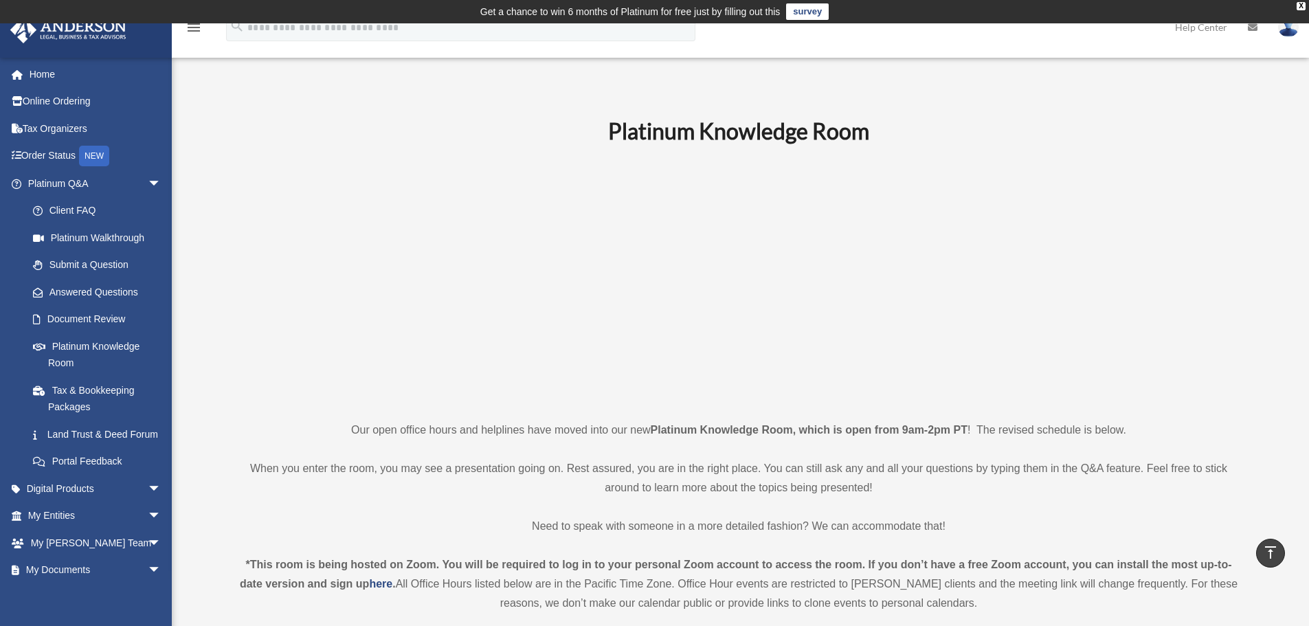 This screenshot has width=1309, height=626. I want to click on a: Submit a Question, so click(100, 265).